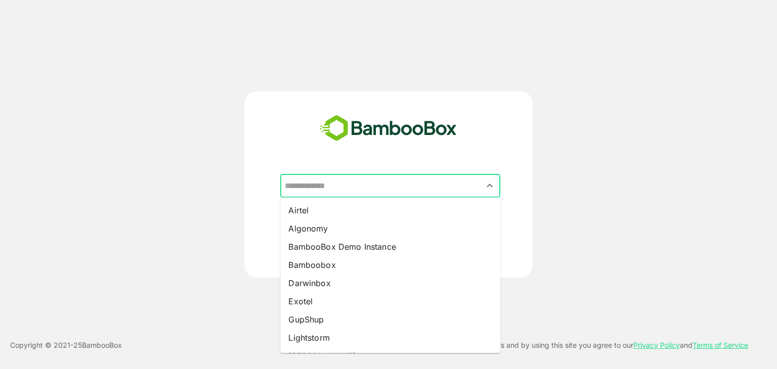  What do you see at coordinates (388, 128) in the screenshot?
I see `img: bamboobox` at bounding box center [388, 128].